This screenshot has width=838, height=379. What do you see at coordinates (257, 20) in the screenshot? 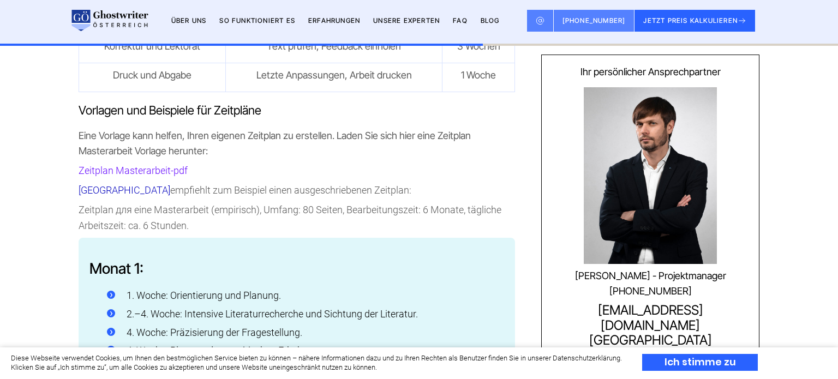
I see `a: So funktioniert es` at bounding box center [257, 20].